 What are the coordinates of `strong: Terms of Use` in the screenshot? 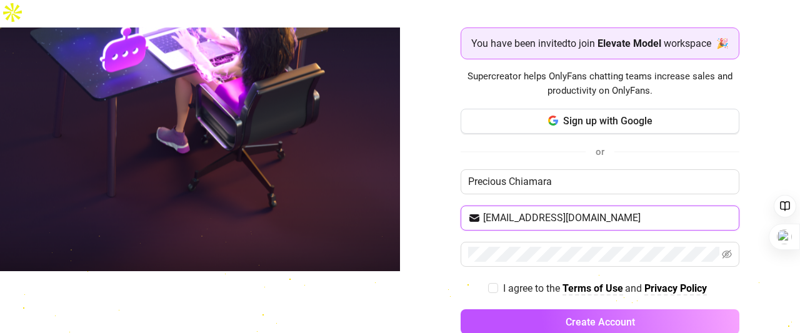 It's located at (592, 288).